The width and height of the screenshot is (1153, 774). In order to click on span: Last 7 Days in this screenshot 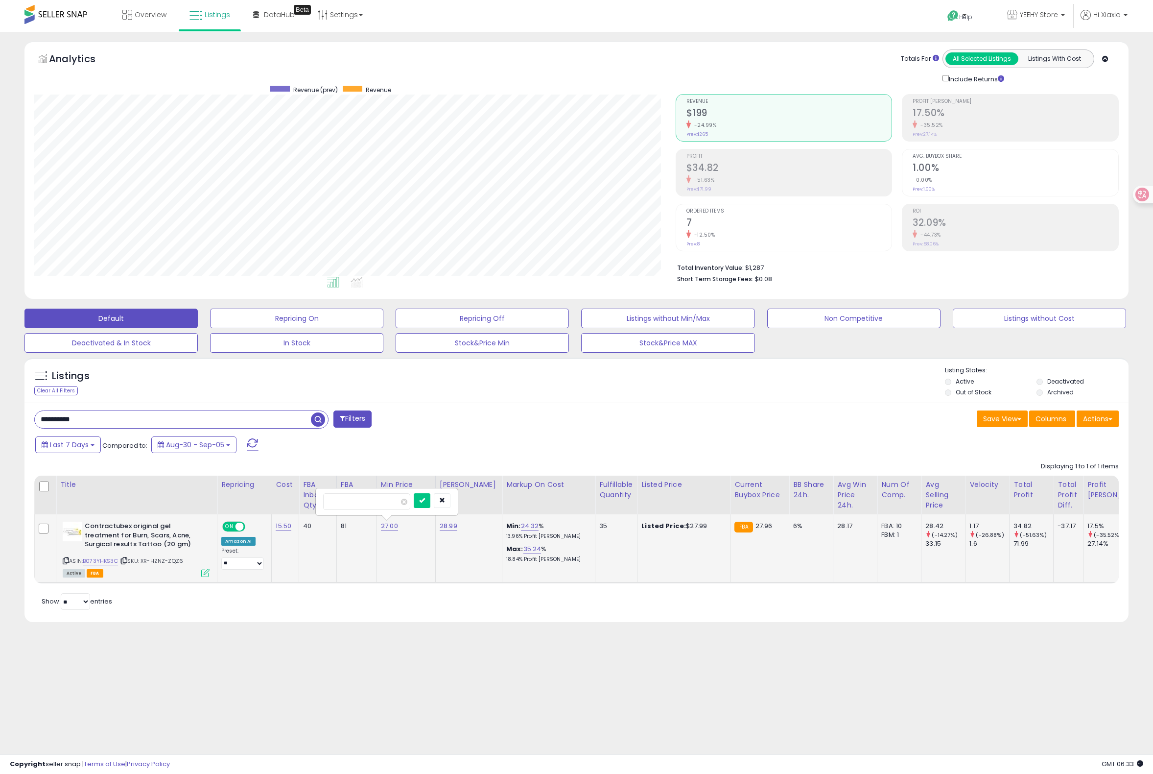, I will do `click(69, 445)`.